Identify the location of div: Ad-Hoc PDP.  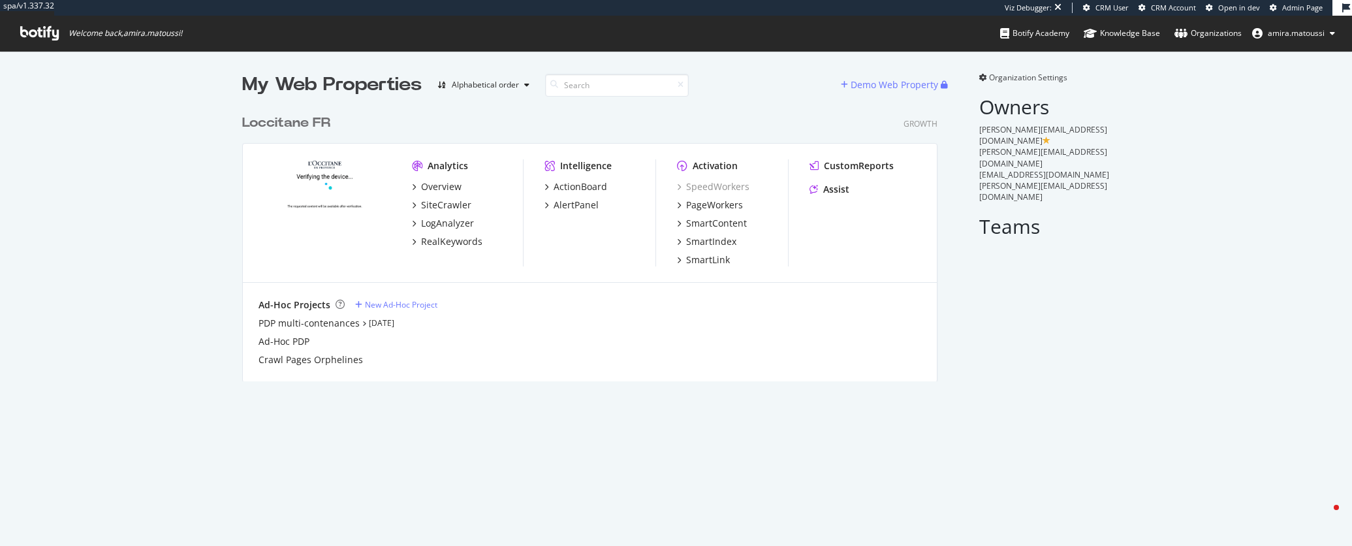
(284, 341).